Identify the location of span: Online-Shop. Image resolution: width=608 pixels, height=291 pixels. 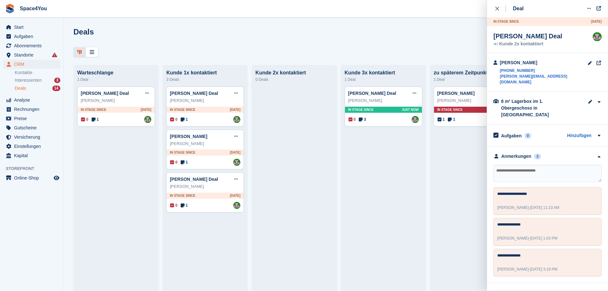
(33, 178).